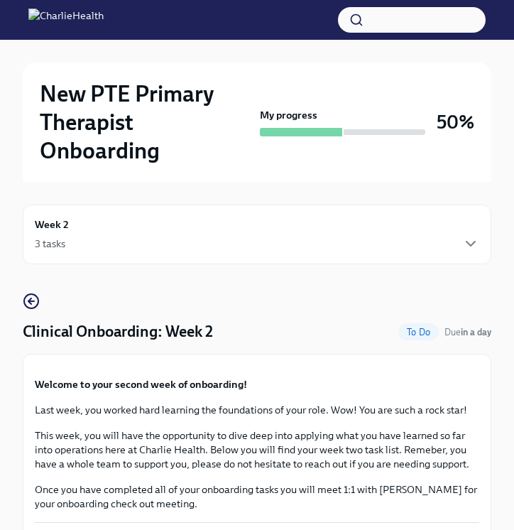  I want to click on span: Due, so click(468, 332).